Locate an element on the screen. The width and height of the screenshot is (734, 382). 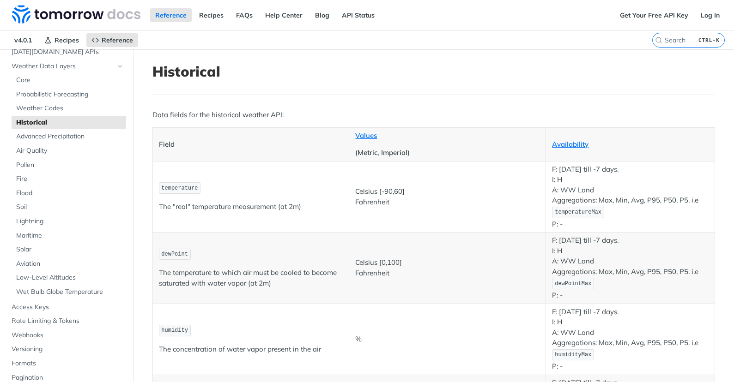
a: Flood is located at coordinates (69, 193).